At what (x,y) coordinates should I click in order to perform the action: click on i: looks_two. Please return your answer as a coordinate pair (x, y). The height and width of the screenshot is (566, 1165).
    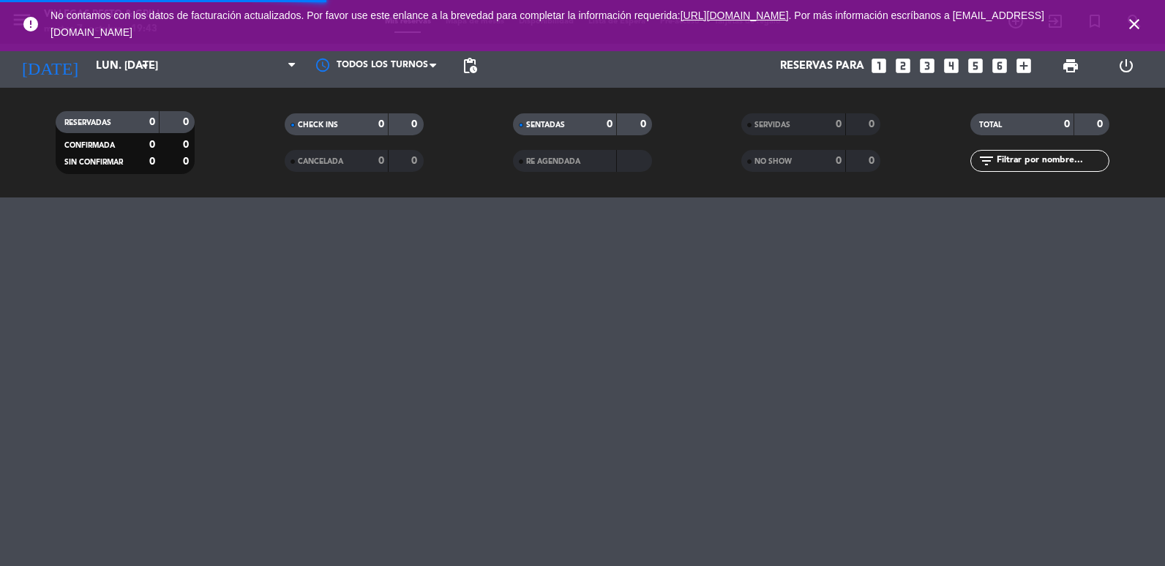
    Looking at the image, I should click on (903, 66).